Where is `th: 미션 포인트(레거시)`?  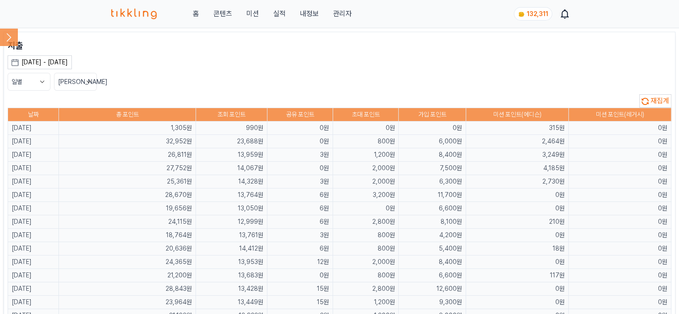 th: 미션 포인트(레거시) is located at coordinates (620, 115).